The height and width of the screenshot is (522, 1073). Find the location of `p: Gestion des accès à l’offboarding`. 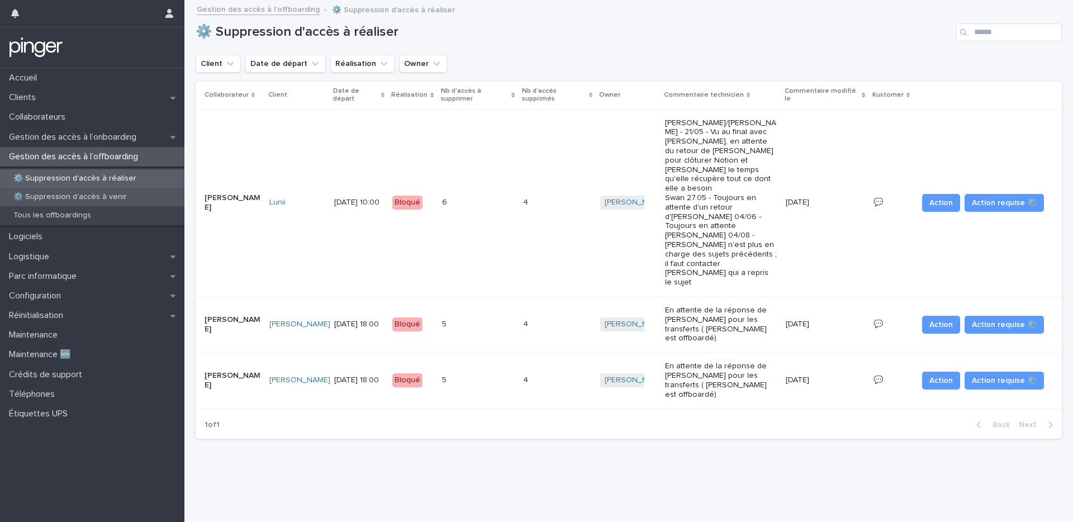

p: Gestion des accès à l’offboarding is located at coordinates (75, 157).